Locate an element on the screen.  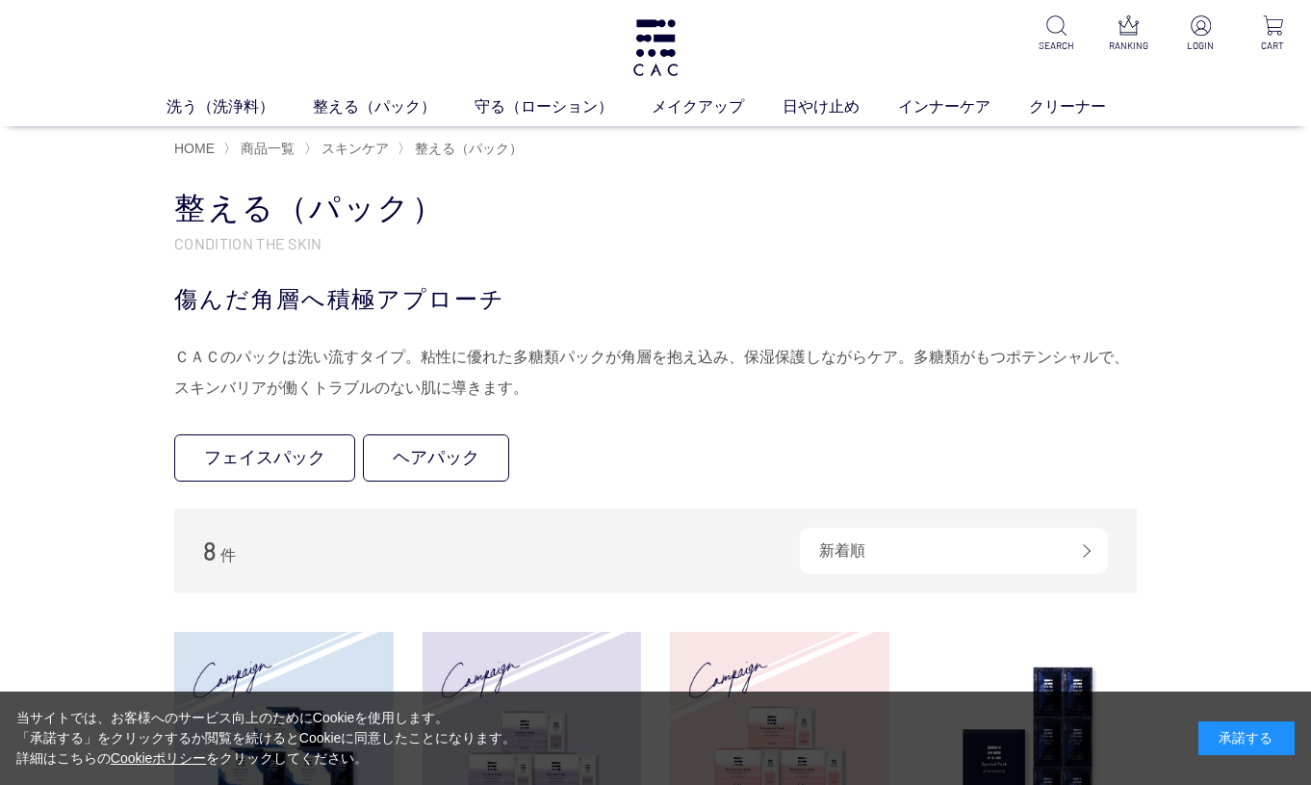
a: クリーナー is located at coordinates (1087, 107).